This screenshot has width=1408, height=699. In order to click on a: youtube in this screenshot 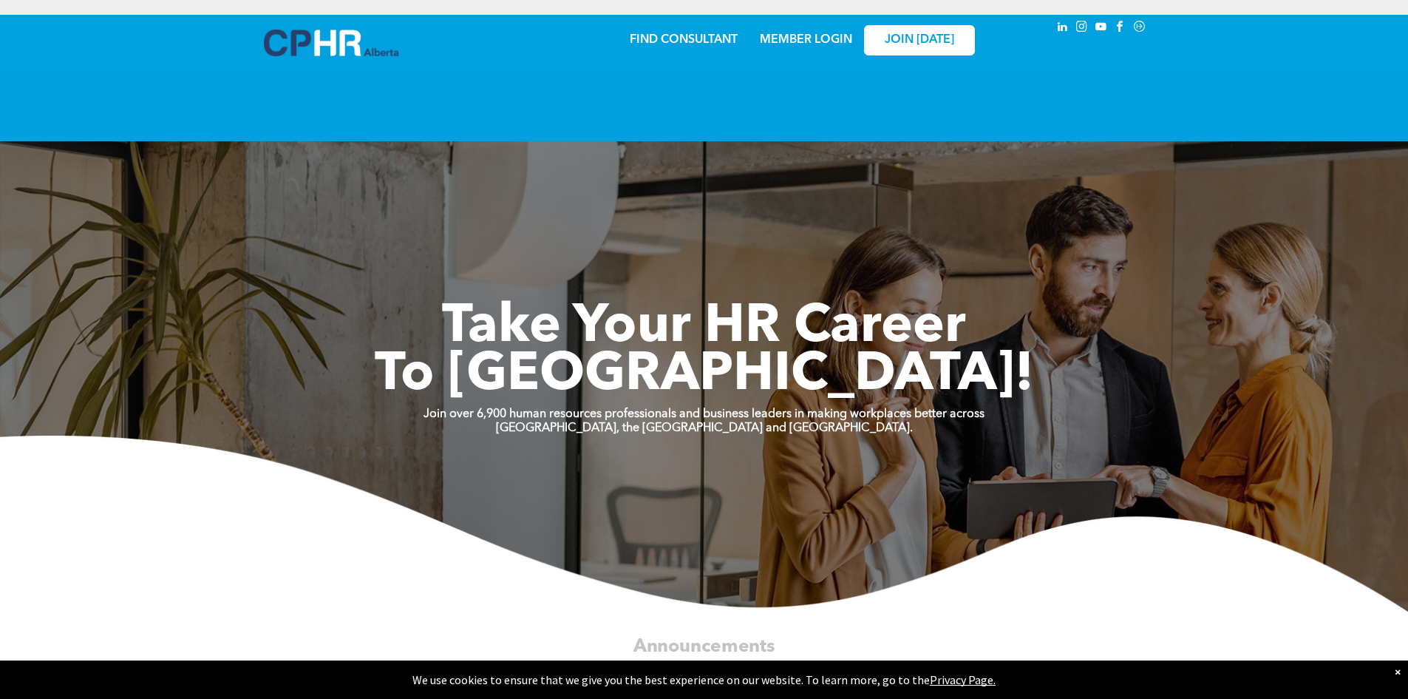, I will do `click(1102, 28)`.